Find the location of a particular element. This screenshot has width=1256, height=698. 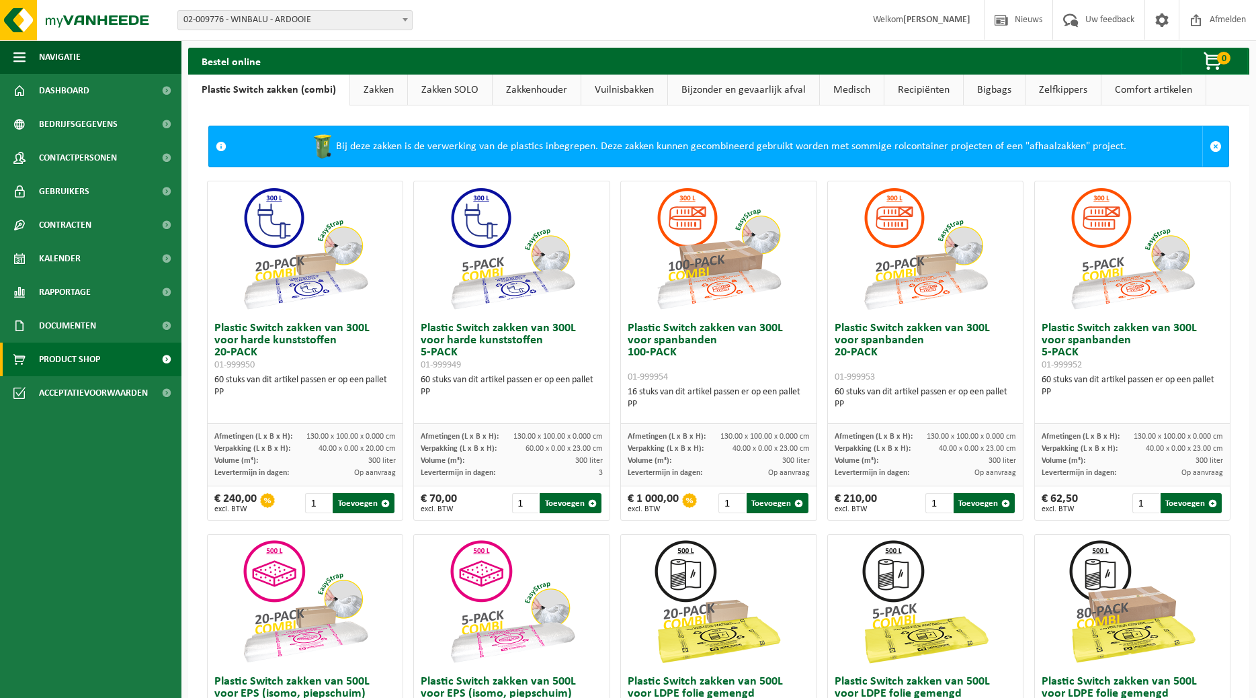

a: Bijzonder en gevaarlijk afval is located at coordinates (743, 90).